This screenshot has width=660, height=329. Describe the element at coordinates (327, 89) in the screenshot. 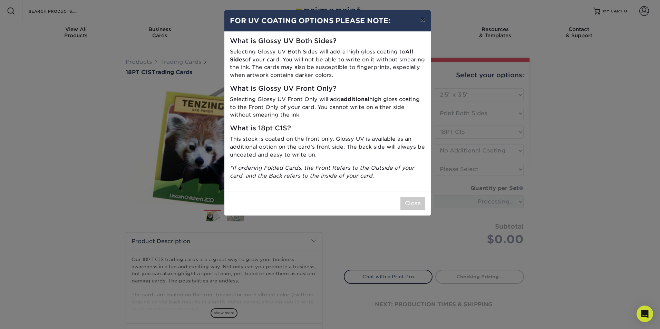

I see `h5: What is Glossy UV Front Only?` at that location.